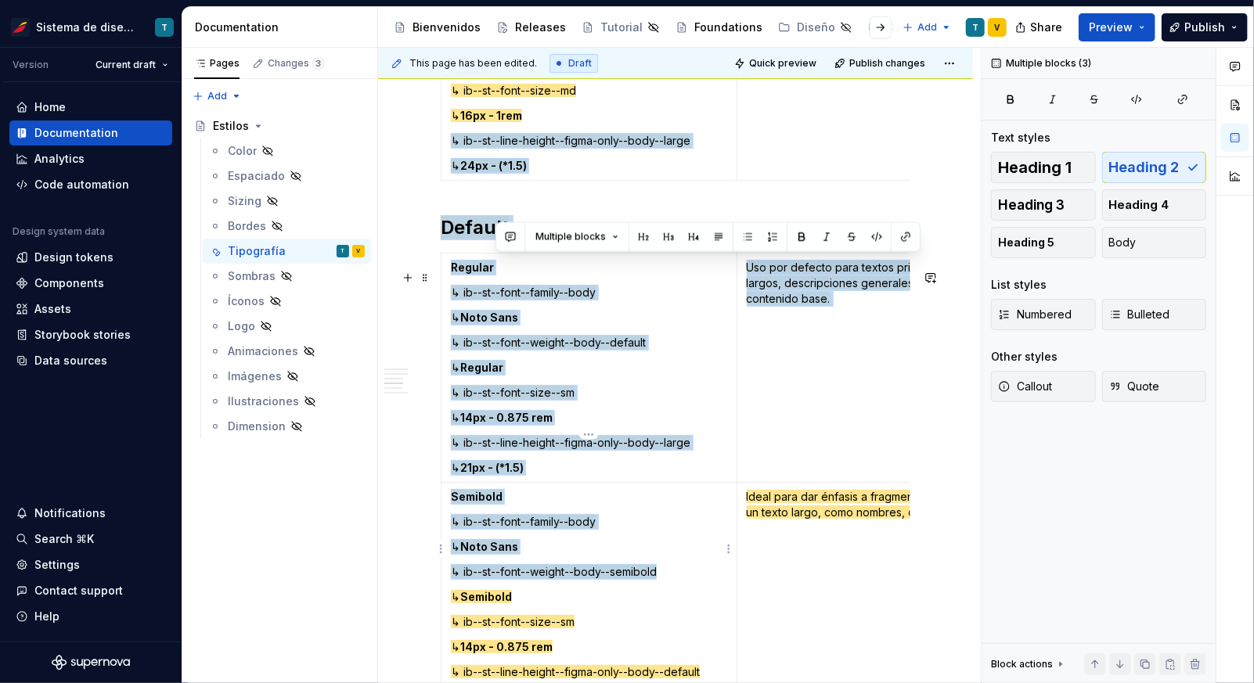 The height and width of the screenshot is (683, 1254). Describe the element at coordinates (131, 65) in the screenshot. I see `button: Current draft` at that location.